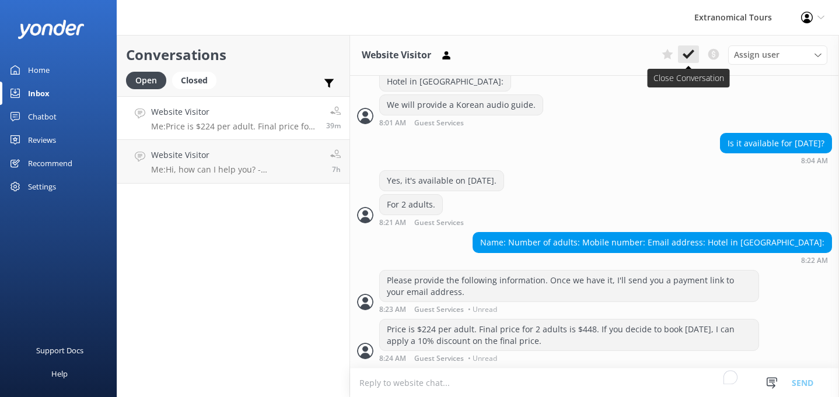 This screenshot has height=397, width=839. I want to click on div: Sep 29 2025 05:23pm (UTC -07:00) America/Tijuana, so click(569, 309).